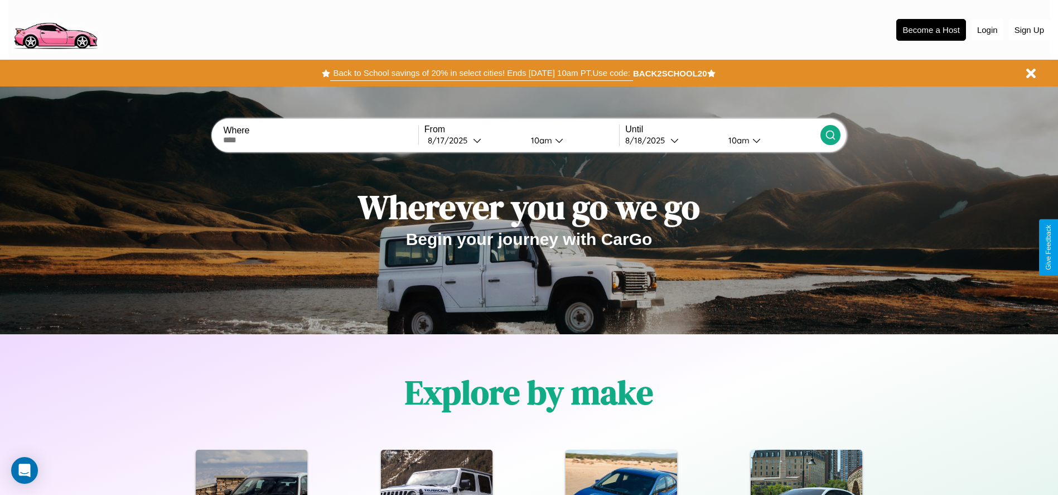 The height and width of the screenshot is (495, 1058). Describe the element at coordinates (647, 140) in the screenshot. I see `div: 8 / 18 / 2025` at that location.